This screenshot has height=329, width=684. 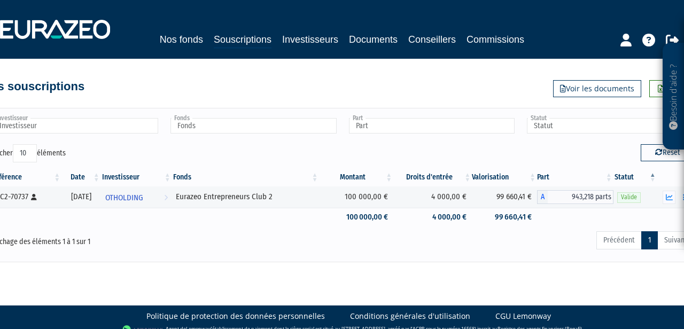 What do you see at coordinates (136, 178) in the screenshot?
I see `th: Investisseur: activer pour trier la colonne par ordre croissant` at bounding box center [136, 178].